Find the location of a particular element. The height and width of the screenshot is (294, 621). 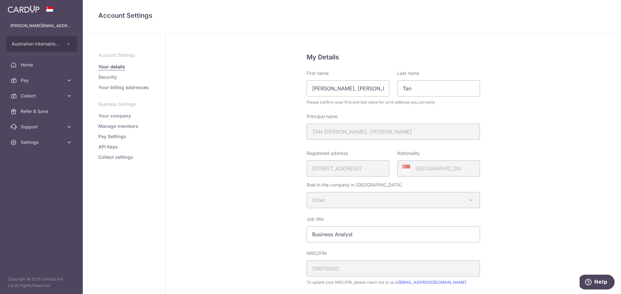

span: Home is located at coordinates (42, 65).